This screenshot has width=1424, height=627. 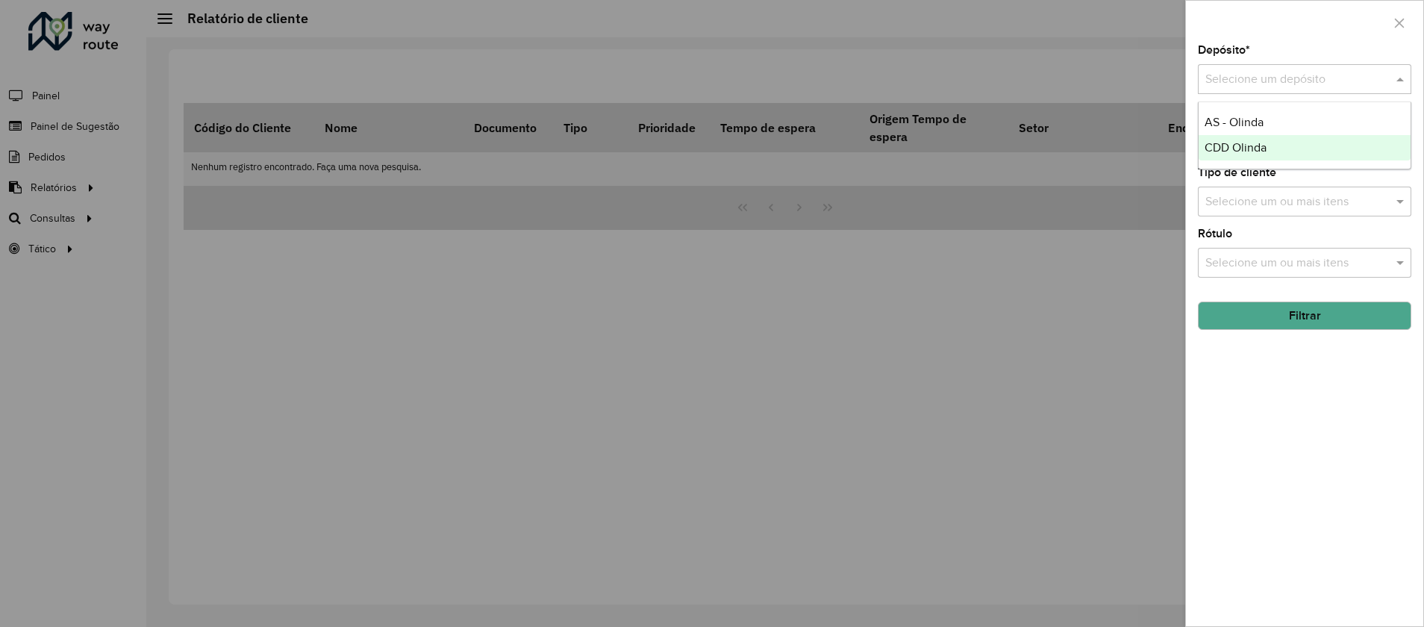 I want to click on ng-dropdown-panel: Options list, so click(x=1304, y=135).